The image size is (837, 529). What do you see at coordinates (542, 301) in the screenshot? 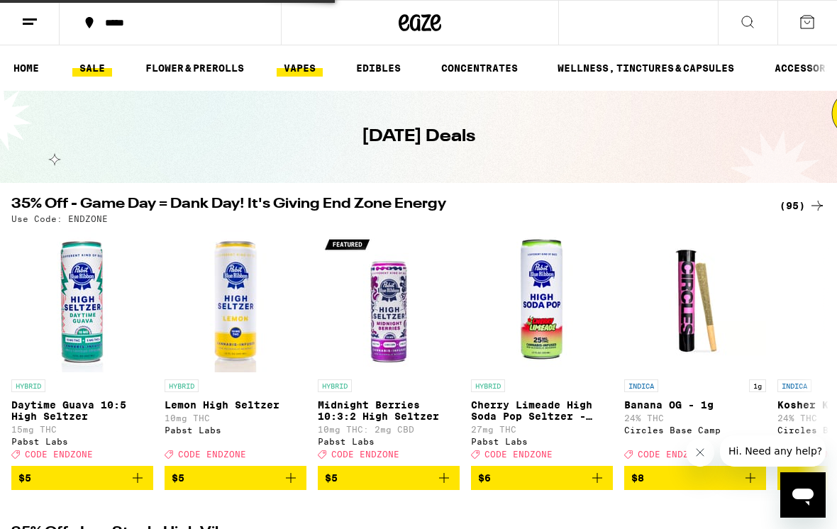
I see `img: Pabst Labs - Cherry Limeade High Soda Pop Seltzer - 25mg` at bounding box center [542, 301].